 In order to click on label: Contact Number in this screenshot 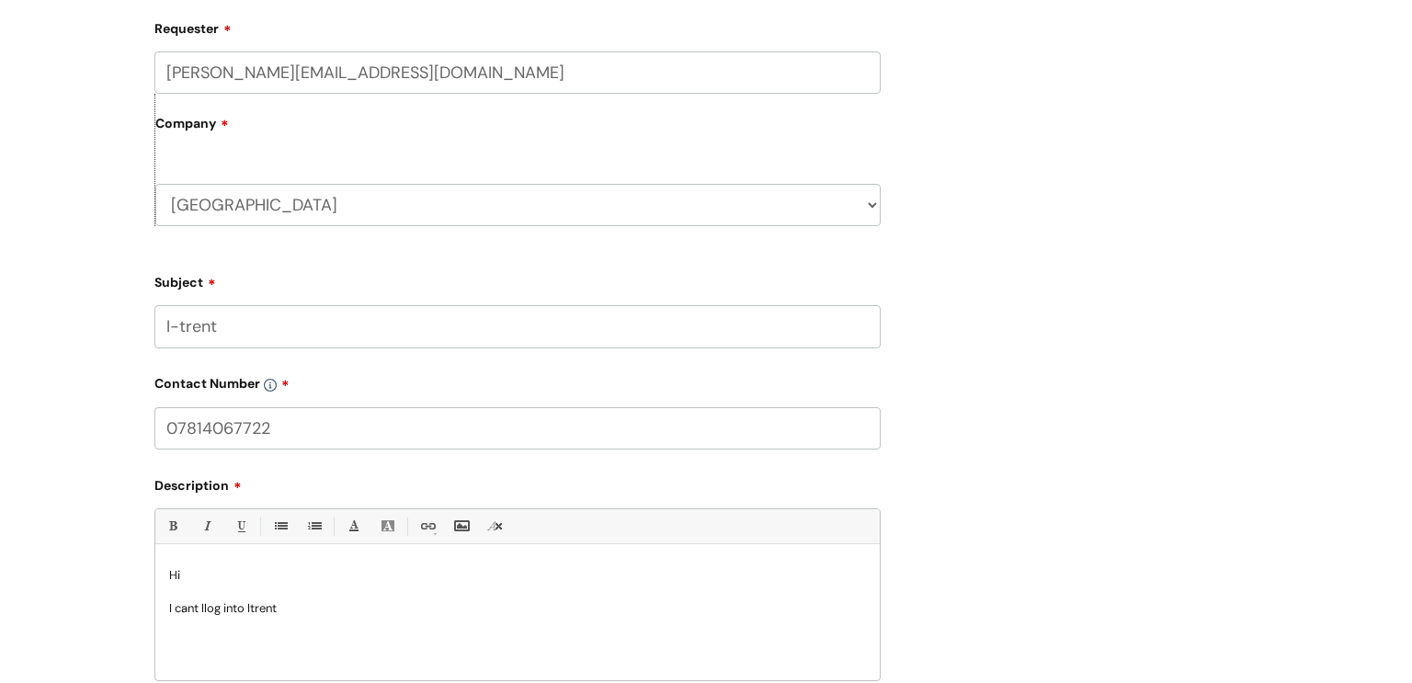, I will do `click(518, 381)`.